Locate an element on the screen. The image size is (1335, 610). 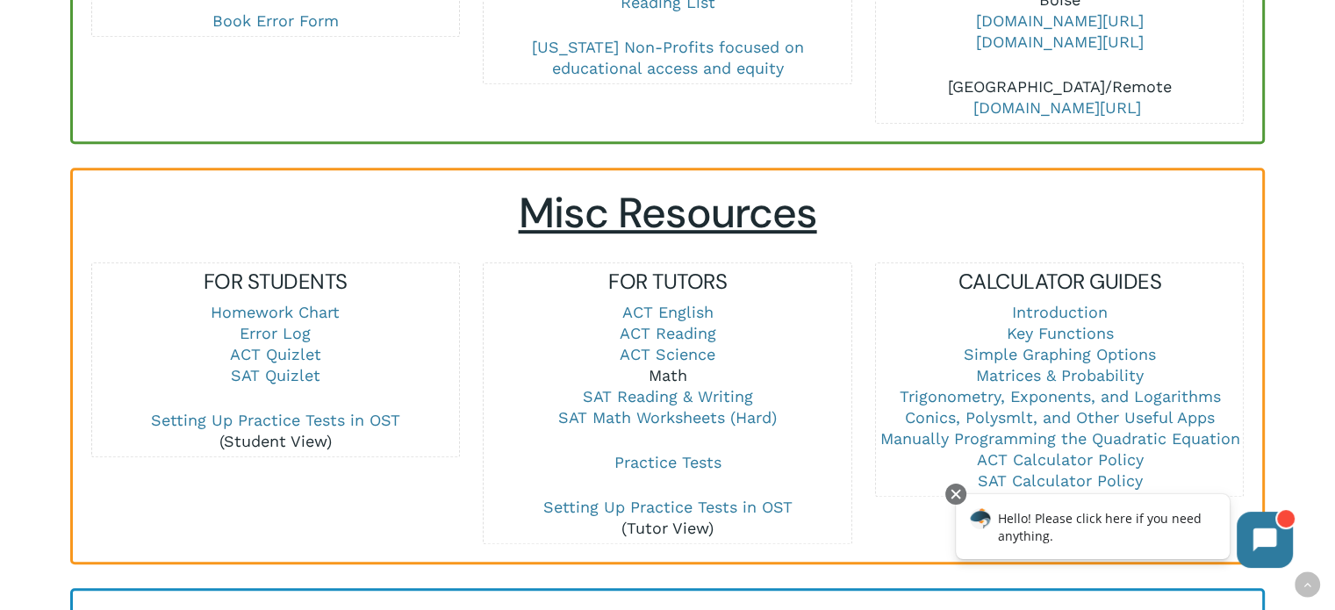
a: SAT Math Worksheets (Hard) is located at coordinates (667, 417).